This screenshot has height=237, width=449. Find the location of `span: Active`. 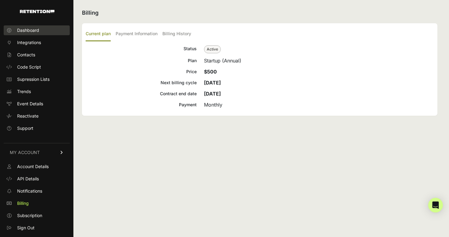

span: Active is located at coordinates (212, 49).